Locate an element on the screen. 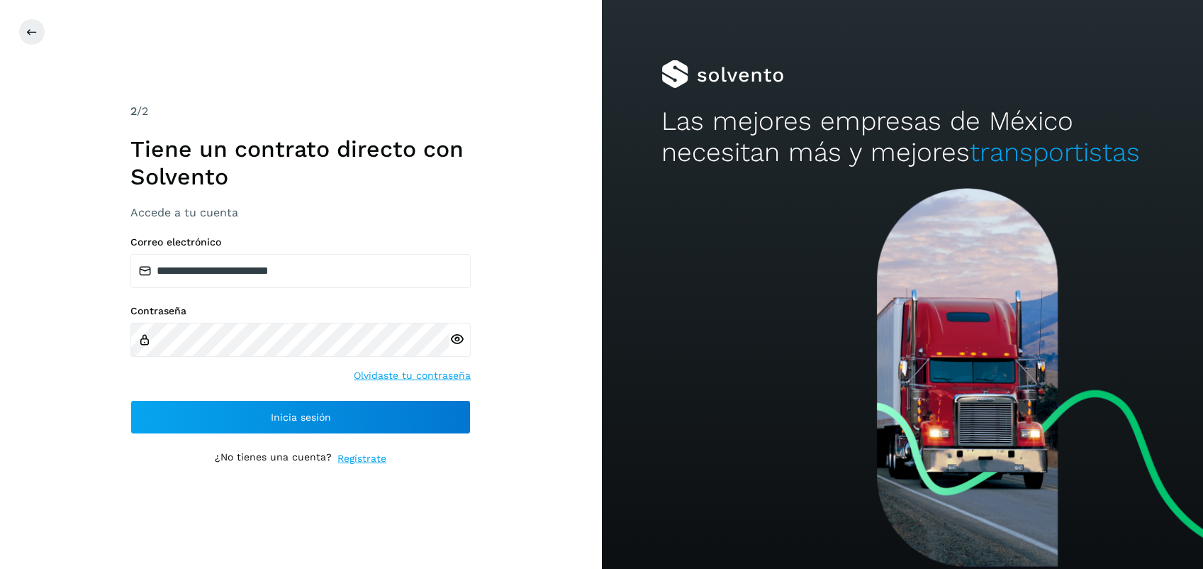 Image resolution: width=1203 pixels, height=569 pixels. h2: Las mejores empresas de México necesitan más y mejores is located at coordinates (902, 137).